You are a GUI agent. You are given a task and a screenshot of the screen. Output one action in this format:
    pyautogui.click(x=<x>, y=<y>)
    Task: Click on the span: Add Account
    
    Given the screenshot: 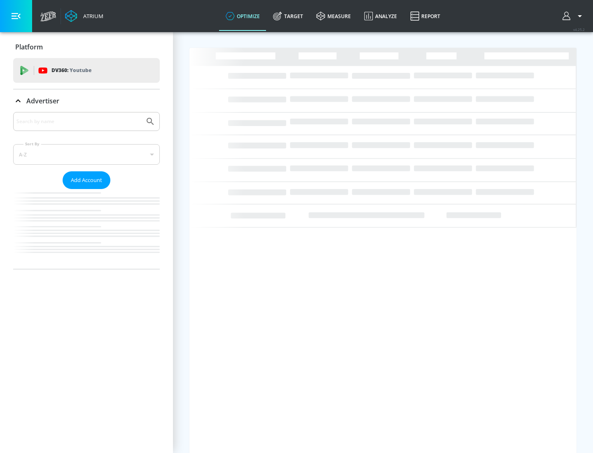 What is the action you would take?
    pyautogui.click(x=86, y=180)
    